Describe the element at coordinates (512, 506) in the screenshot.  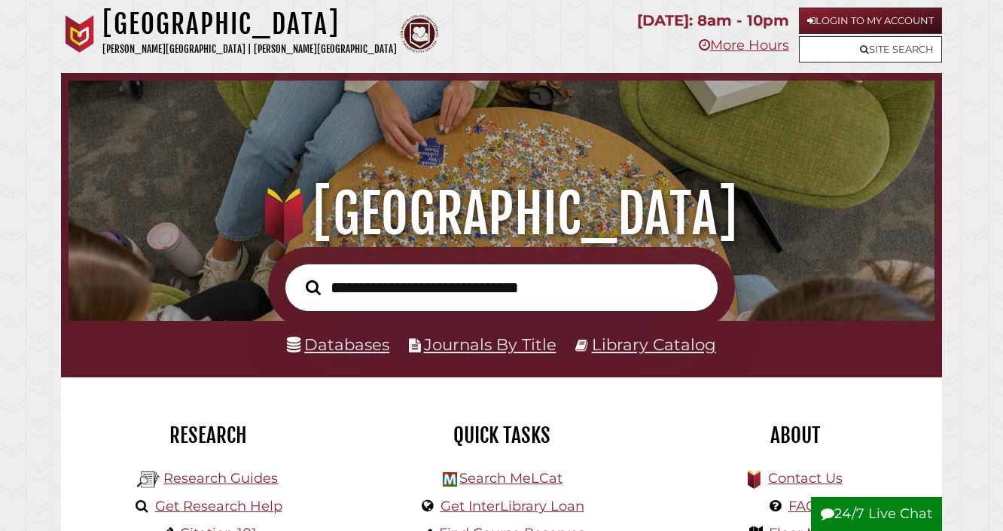
I see `a: Get InterLibrary Loan` at that location.